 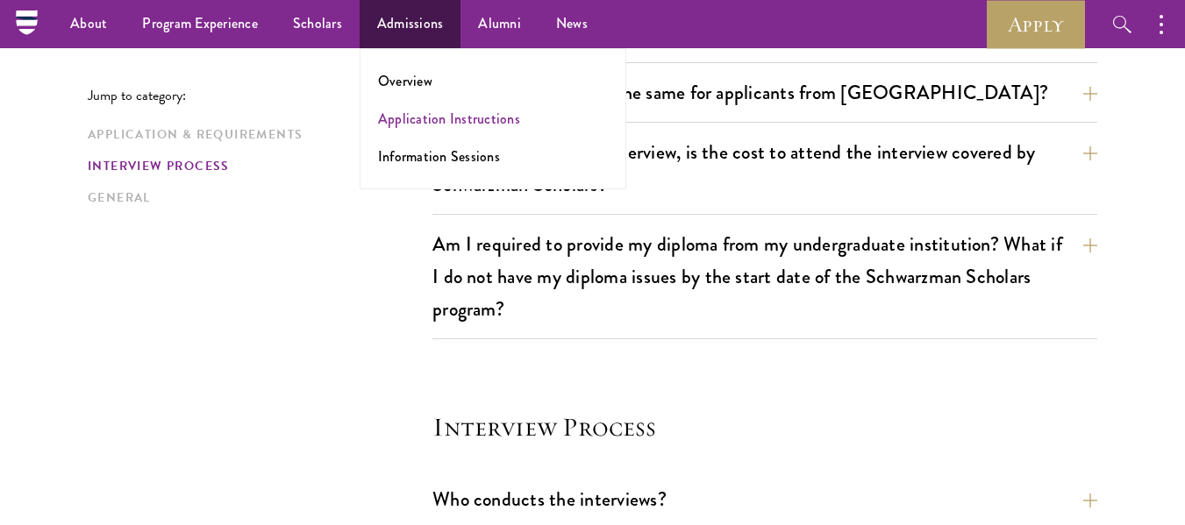 I want to click on a: Application Instructions, so click(x=449, y=118).